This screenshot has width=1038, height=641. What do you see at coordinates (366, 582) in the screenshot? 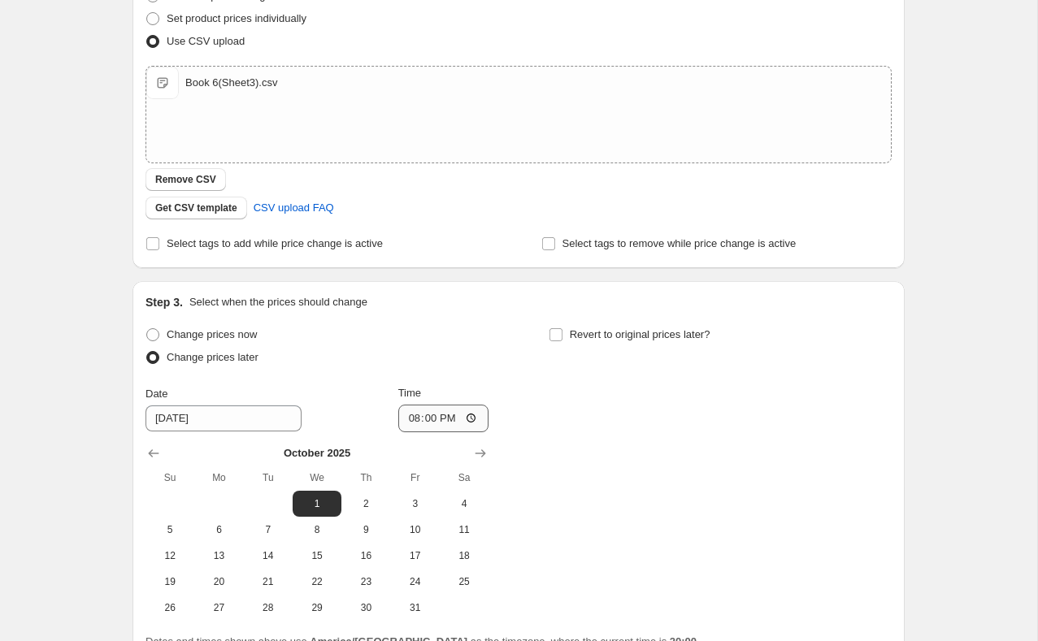
I see `span: 23` at bounding box center [366, 582].